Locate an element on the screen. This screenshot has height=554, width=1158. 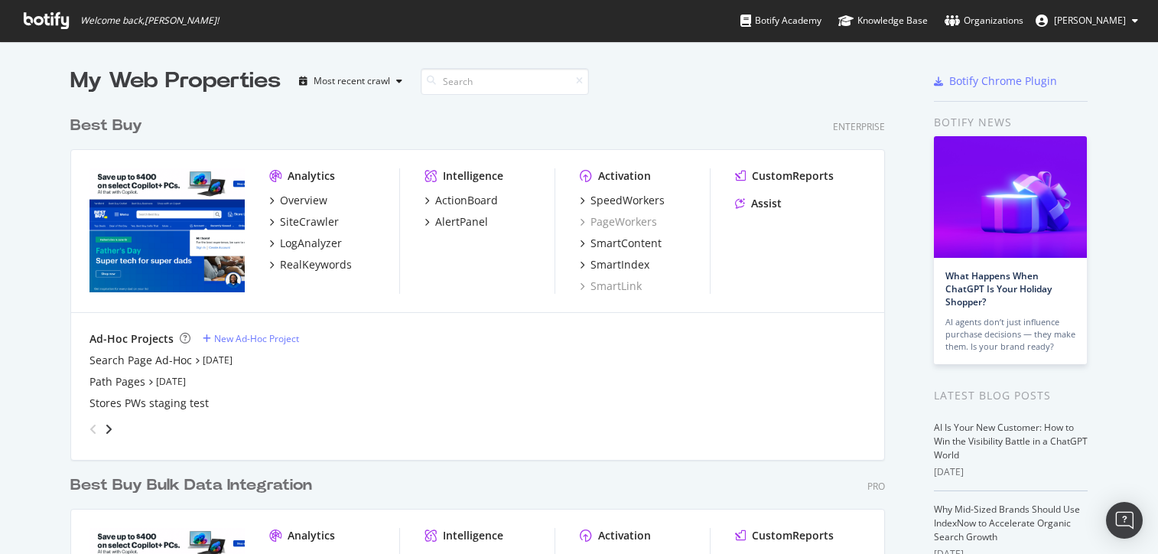
div: ActionBoard is located at coordinates (466, 200).